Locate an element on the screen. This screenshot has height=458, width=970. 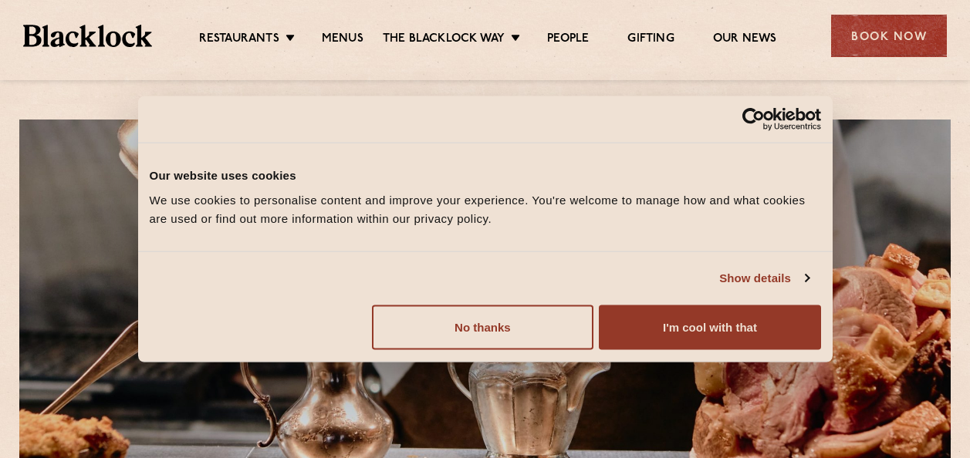
img: BL_Textured_Logo-footer-cropped.svg is located at coordinates (87, 35).